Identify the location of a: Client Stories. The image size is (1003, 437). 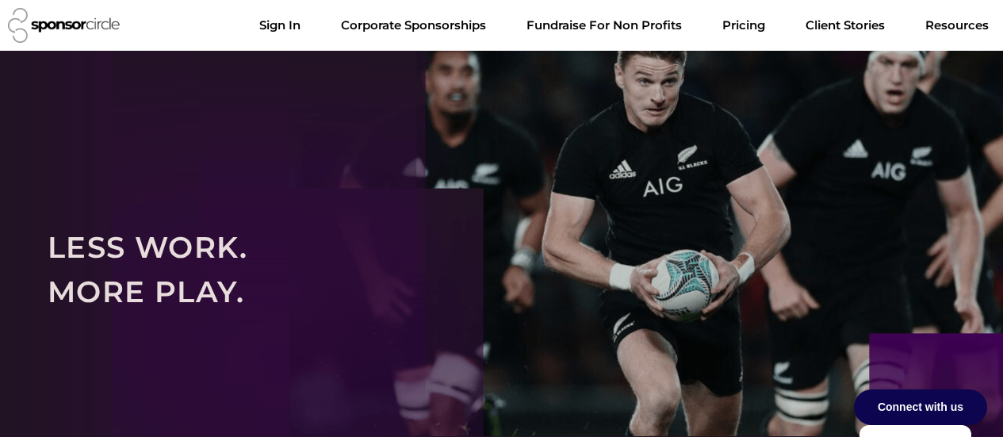
(845, 25).